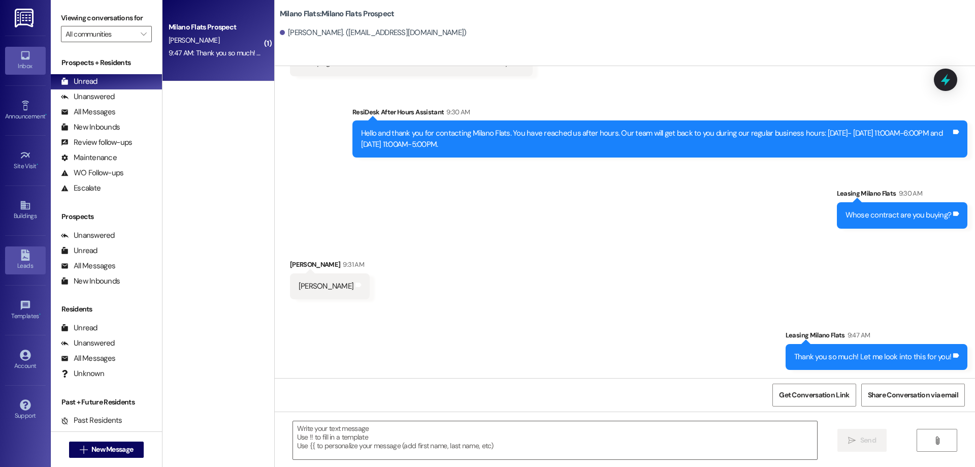 The width and height of the screenshot is (975, 467). Describe the element at coordinates (913, 394) in the screenshot. I see `button: Share Conversation via email` at that location.